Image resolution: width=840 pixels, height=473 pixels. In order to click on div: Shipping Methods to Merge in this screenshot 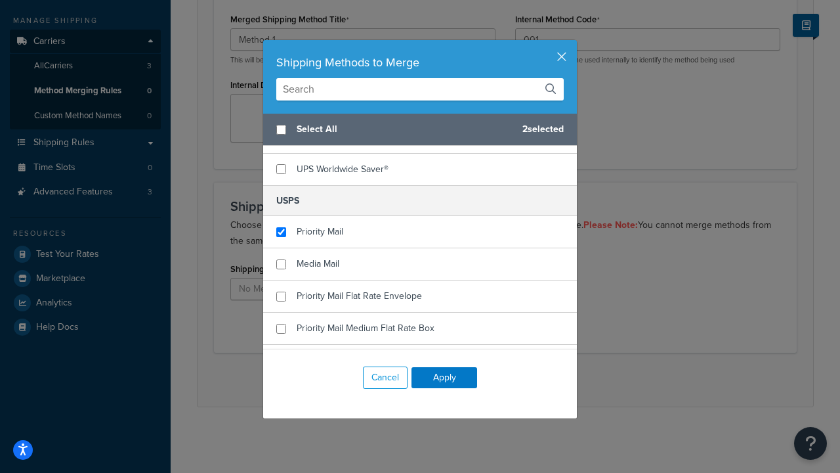, I will do `click(420, 62)`.